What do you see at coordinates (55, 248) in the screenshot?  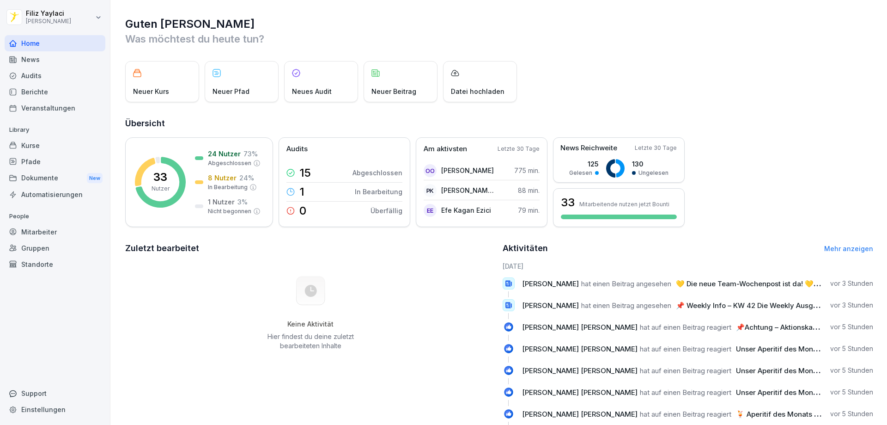 I see `a: Gruppen` at bounding box center [55, 248].